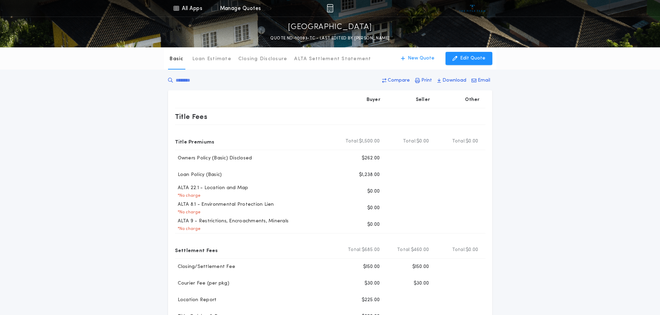 This screenshot has height=315, width=660. I want to click on span: $460.00, so click(420, 250).